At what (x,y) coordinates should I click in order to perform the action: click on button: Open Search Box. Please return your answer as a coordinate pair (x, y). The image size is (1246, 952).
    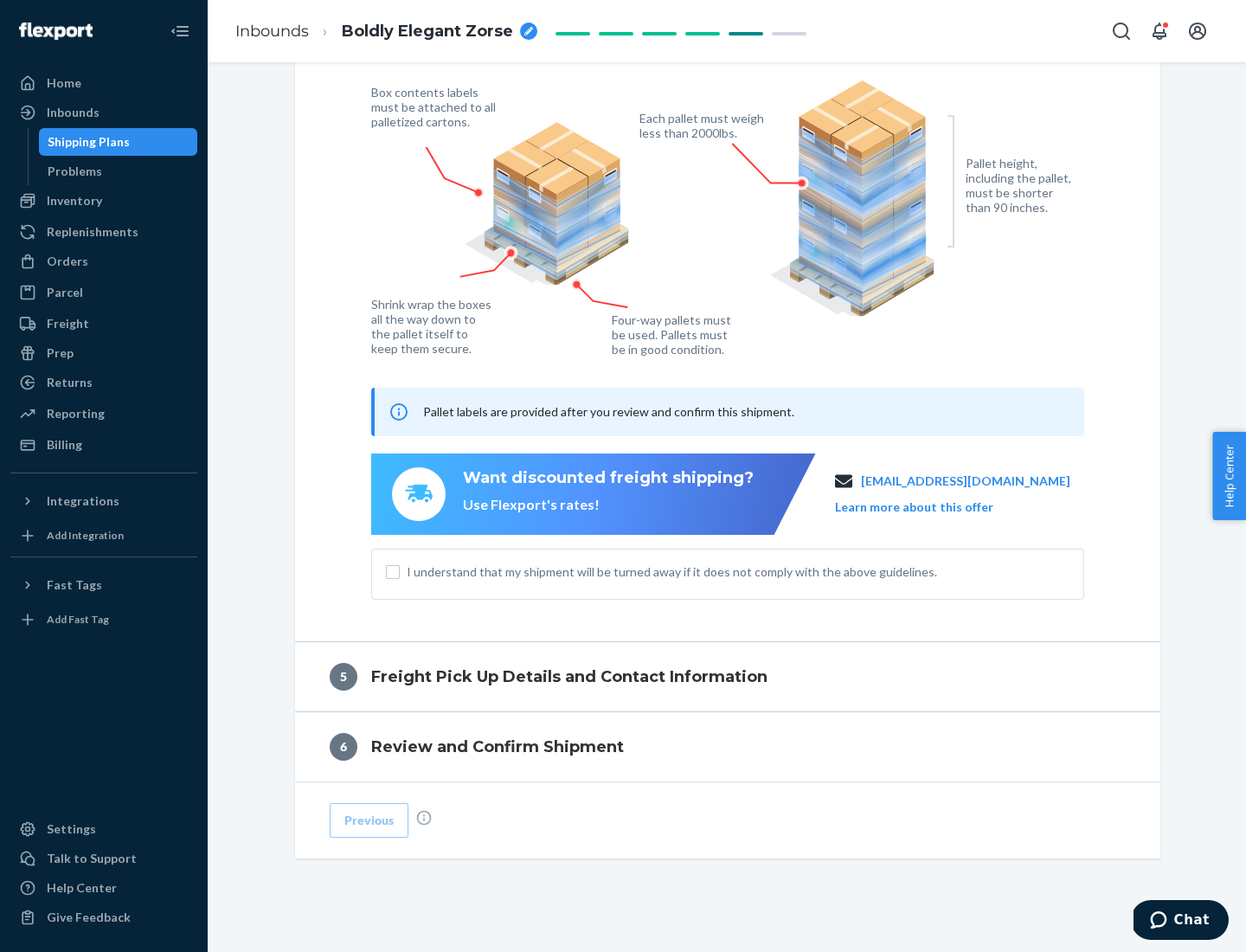
    Looking at the image, I should click on (1122, 31).